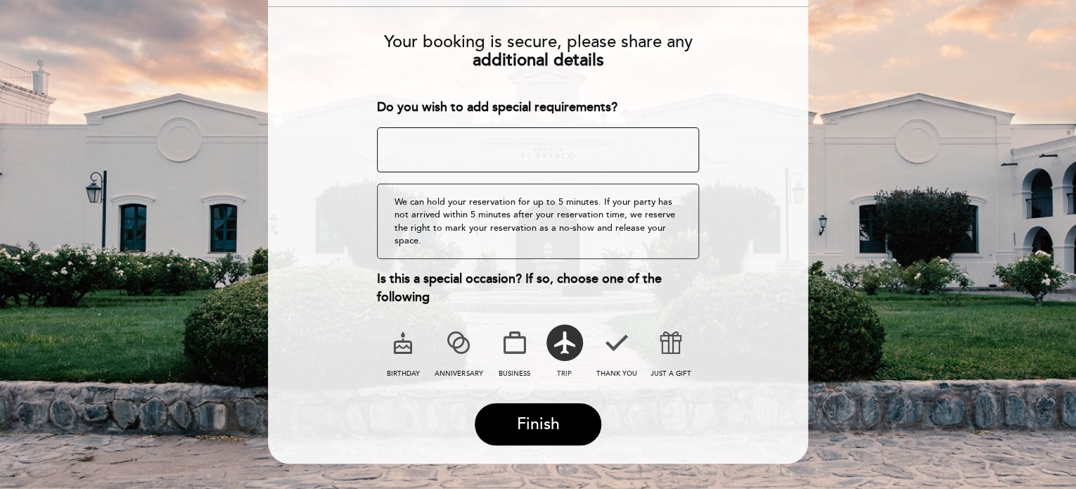 The width and height of the screenshot is (1076, 489). What do you see at coordinates (538, 288) in the screenshot?
I see `div: Is this a special occasion? If so, choose one of the following` at bounding box center [538, 288].